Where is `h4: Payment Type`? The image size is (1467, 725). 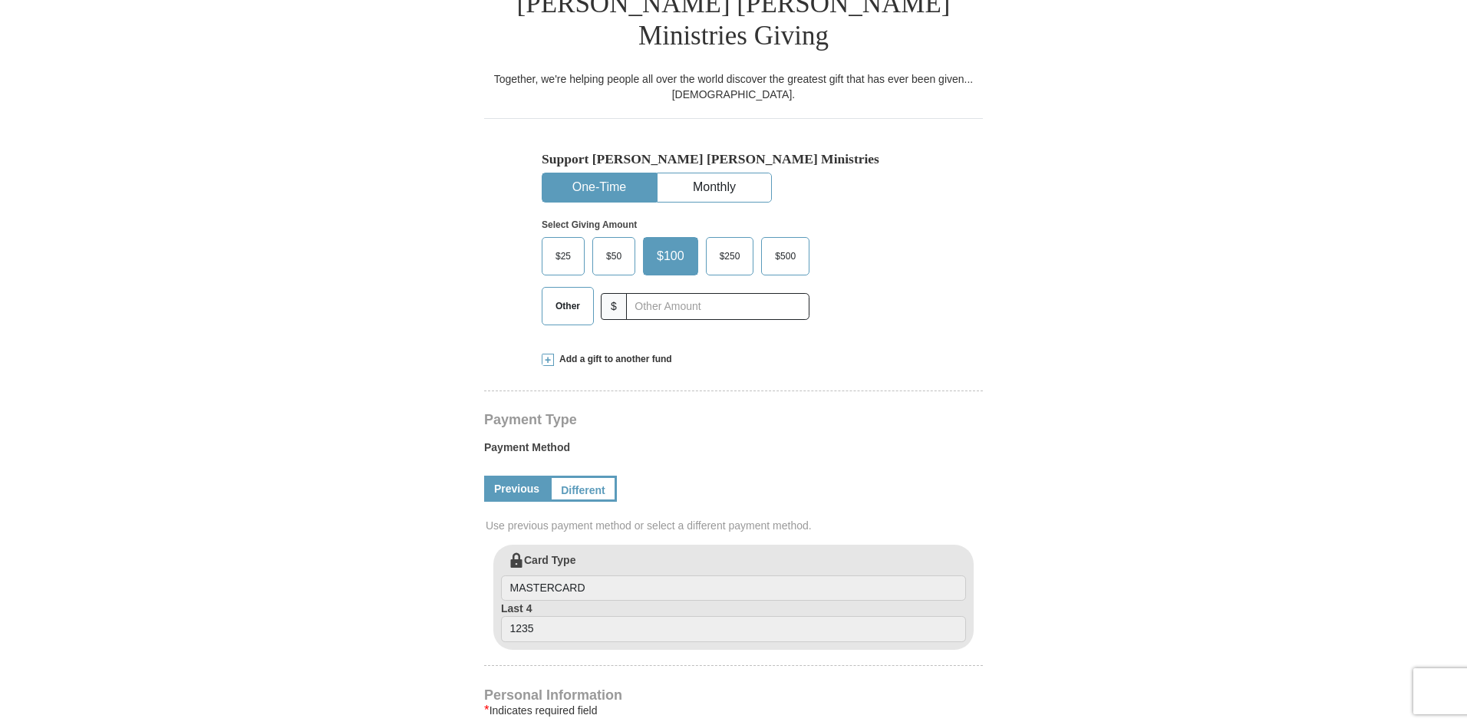
h4: Payment Type is located at coordinates (734, 420).